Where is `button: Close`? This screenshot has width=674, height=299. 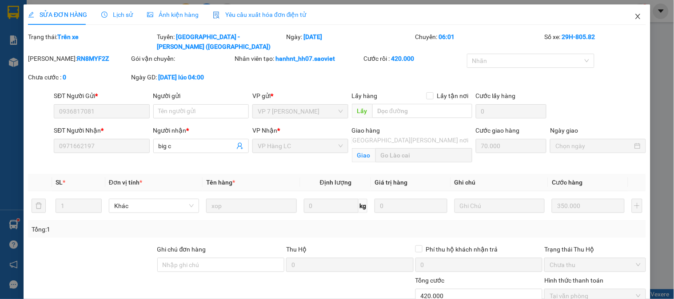 button: Close is located at coordinates (638, 17).